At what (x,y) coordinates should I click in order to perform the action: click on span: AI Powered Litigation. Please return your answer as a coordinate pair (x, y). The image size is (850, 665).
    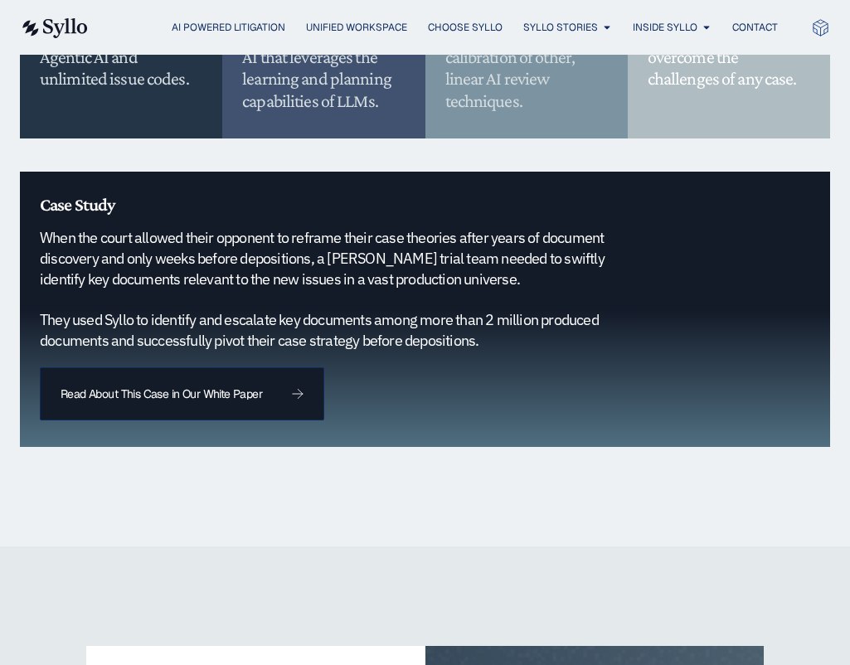
    Looking at the image, I should click on (228, 27).